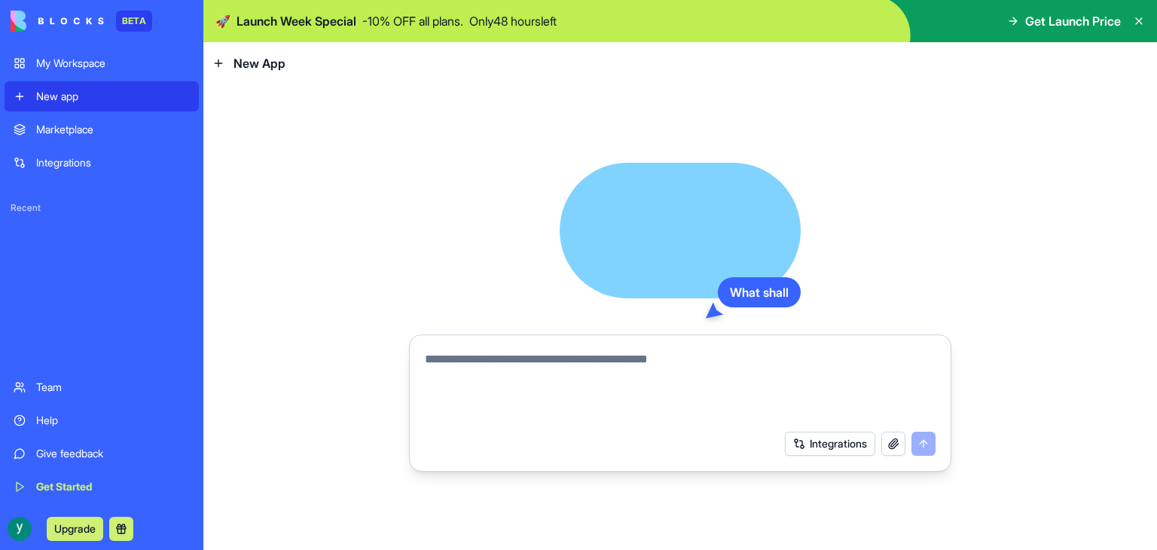 The width and height of the screenshot is (1157, 550). What do you see at coordinates (830, 444) in the screenshot?
I see `button: Integrations` at bounding box center [830, 444].